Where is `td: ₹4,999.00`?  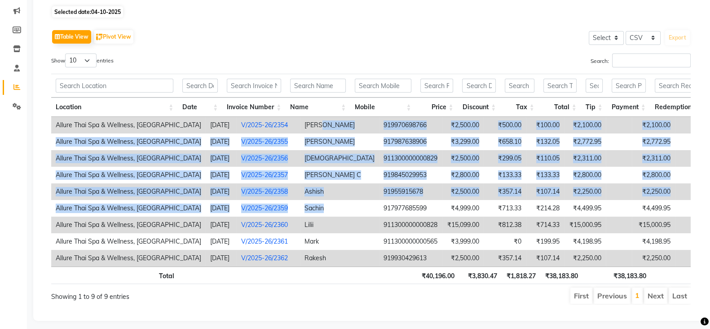
td: ₹4,999.00 is located at coordinates (462, 208).